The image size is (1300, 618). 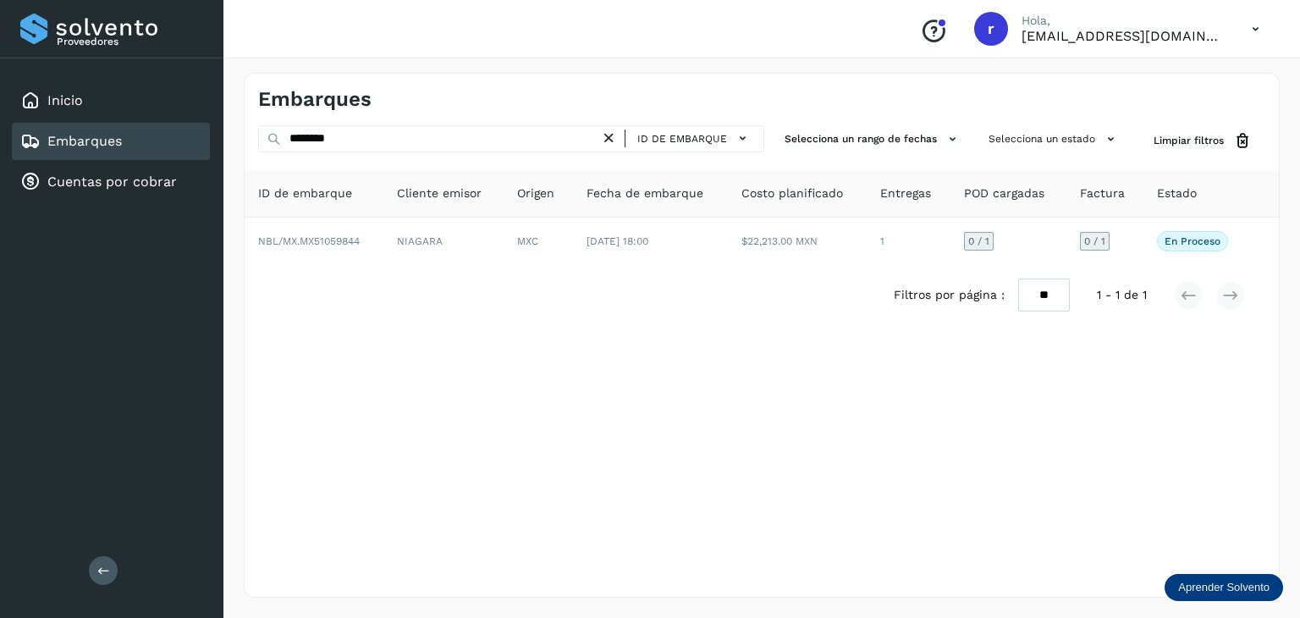 I want to click on p: En proceso, so click(x=1192, y=241).